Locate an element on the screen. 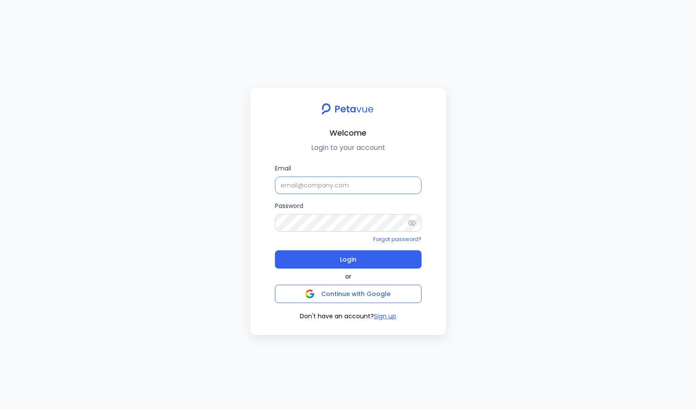  button: Continue with Google is located at coordinates (348, 294).